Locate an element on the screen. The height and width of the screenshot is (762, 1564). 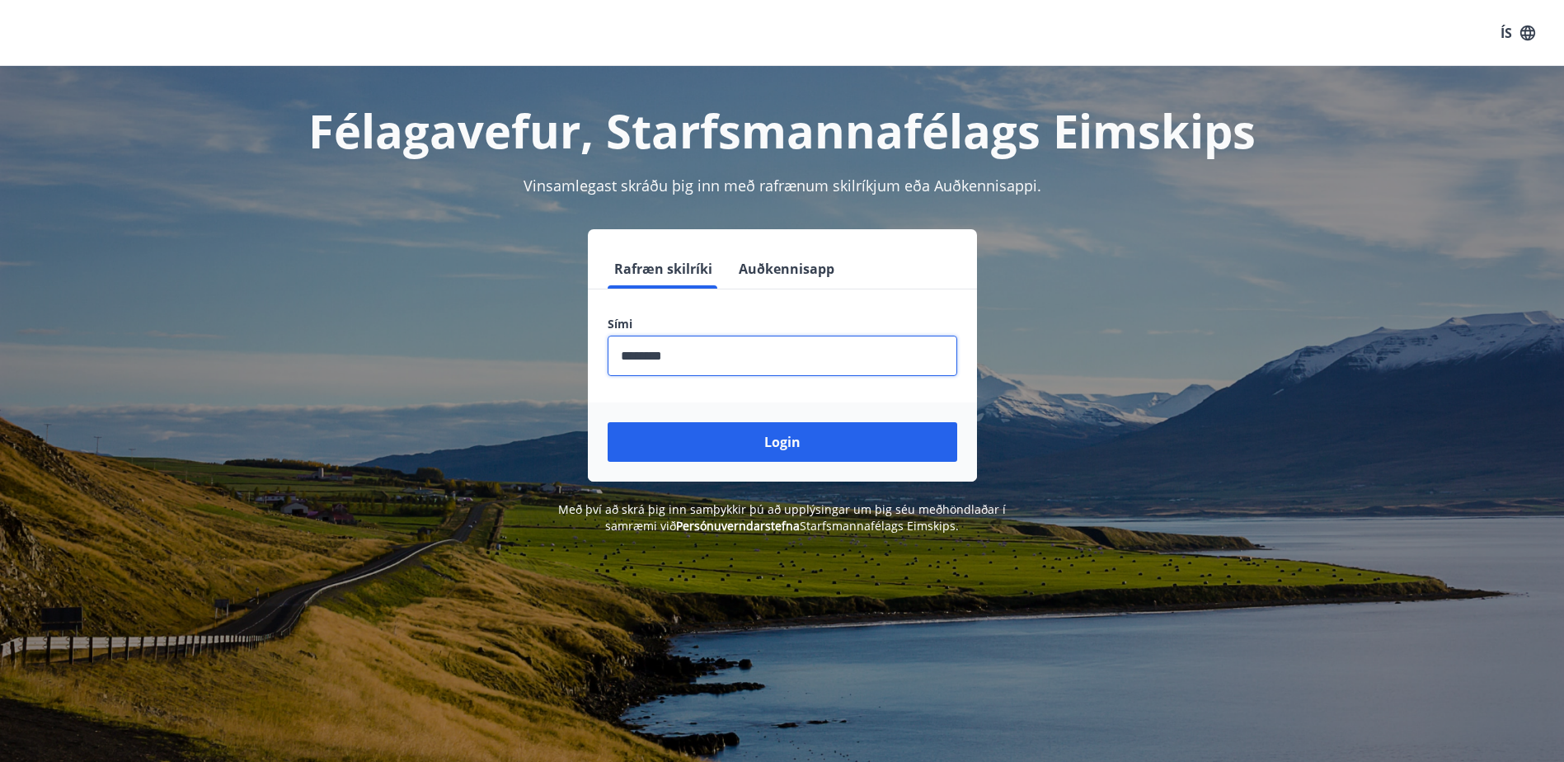
button: Auðkennisapp is located at coordinates (787, 269).